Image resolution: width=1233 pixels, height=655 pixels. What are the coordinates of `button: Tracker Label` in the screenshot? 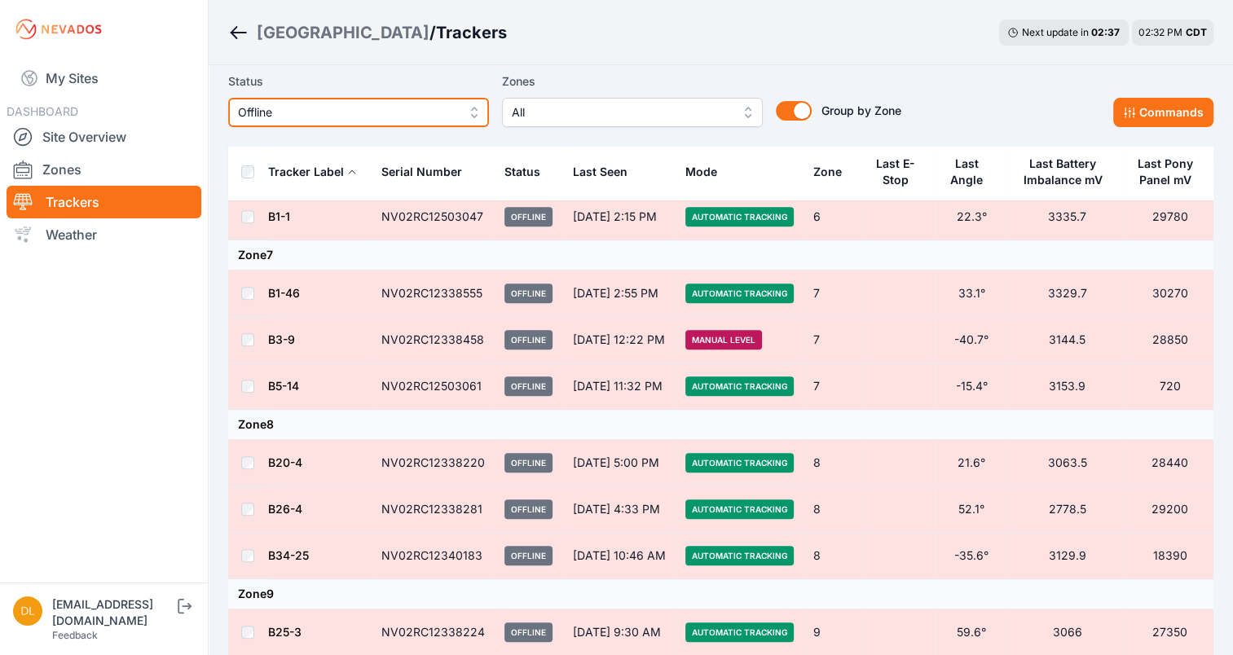 It's located at (312, 172).